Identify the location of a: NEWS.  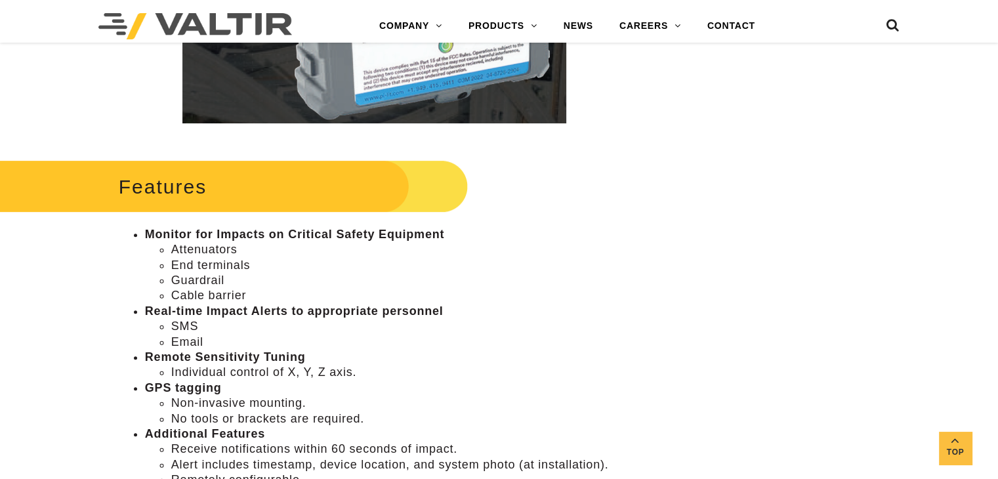
(578, 26).